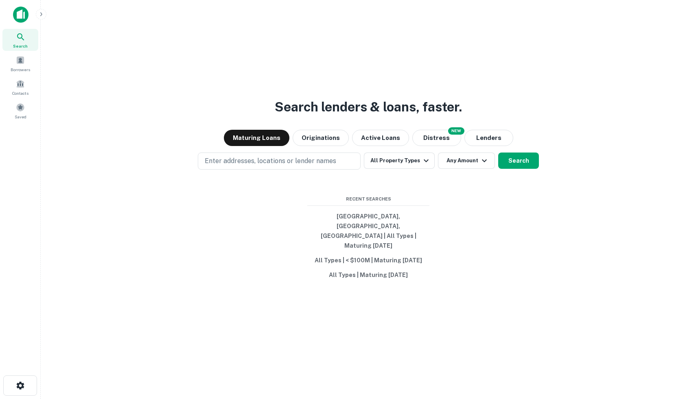 Image resolution: width=696 pixels, height=399 pixels. I want to click on button: Search distressed loans with lien and other non-mortgage details., so click(437, 138).